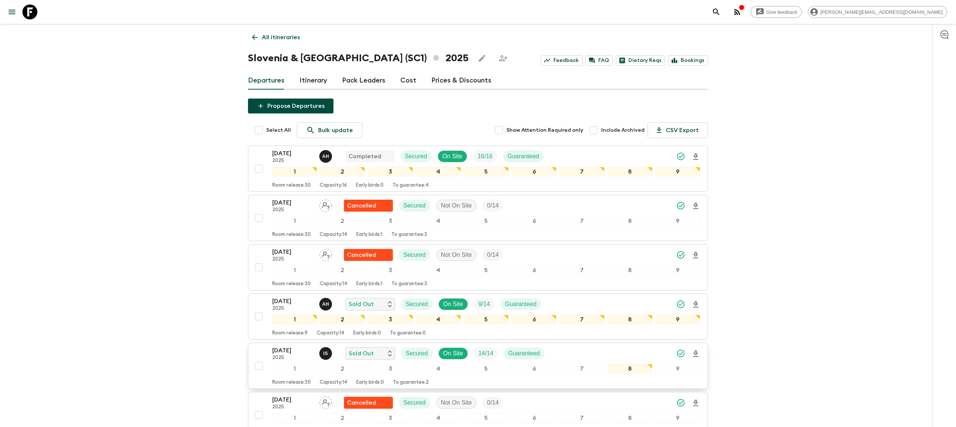 Image resolution: width=956 pixels, height=427 pixels. I want to click on span: Give feedback, so click(781, 12).